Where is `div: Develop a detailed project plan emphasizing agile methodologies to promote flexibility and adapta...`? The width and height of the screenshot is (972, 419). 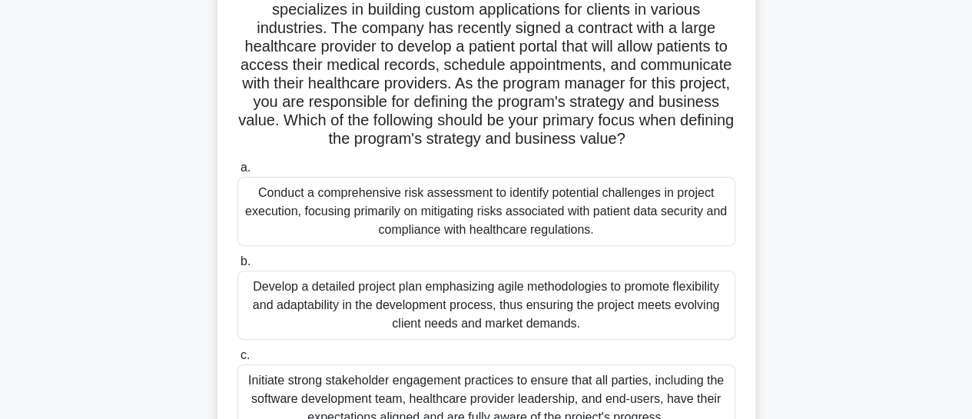
div: Develop a detailed project plan emphasizing agile methodologies to promote flexibility and adapta... is located at coordinates (486, 305).